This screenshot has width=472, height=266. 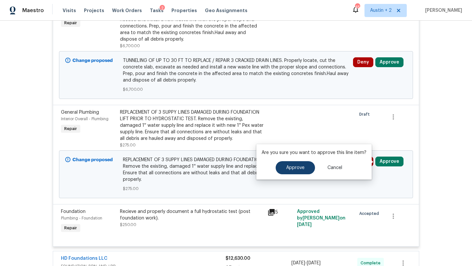 I want to click on a: HD Foundations LLC, so click(x=84, y=259).